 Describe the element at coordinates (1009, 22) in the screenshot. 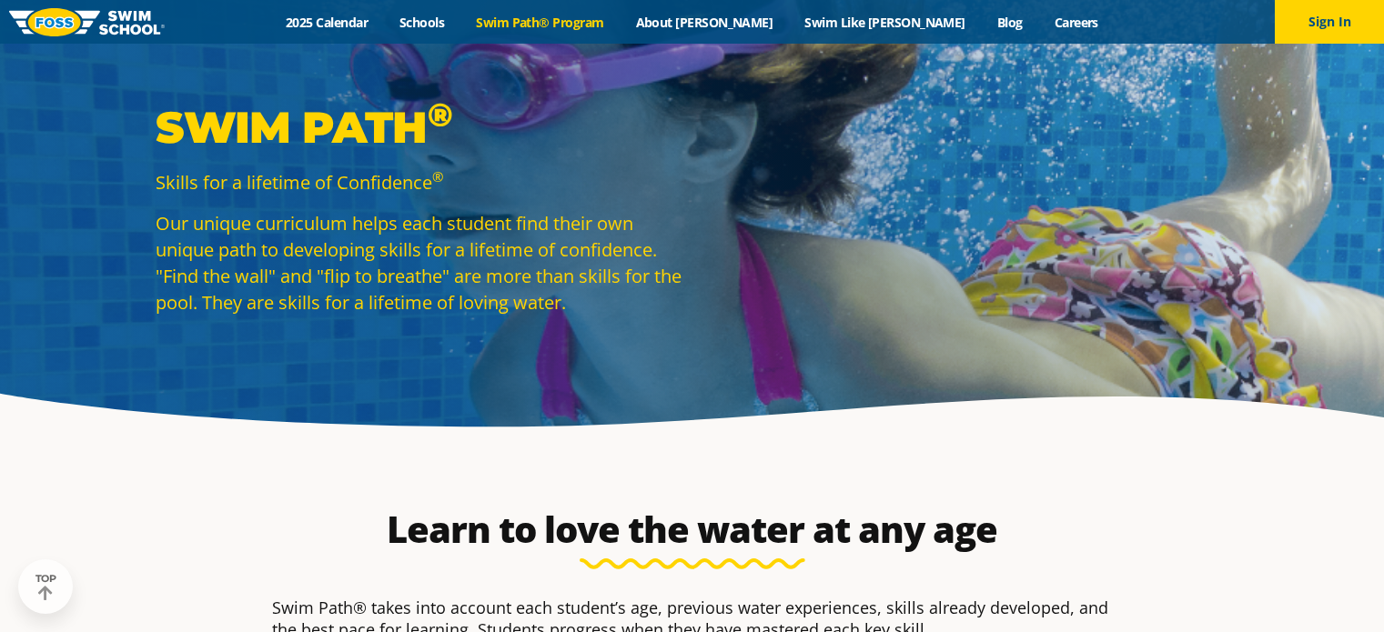

I see `a: Blog` at that location.